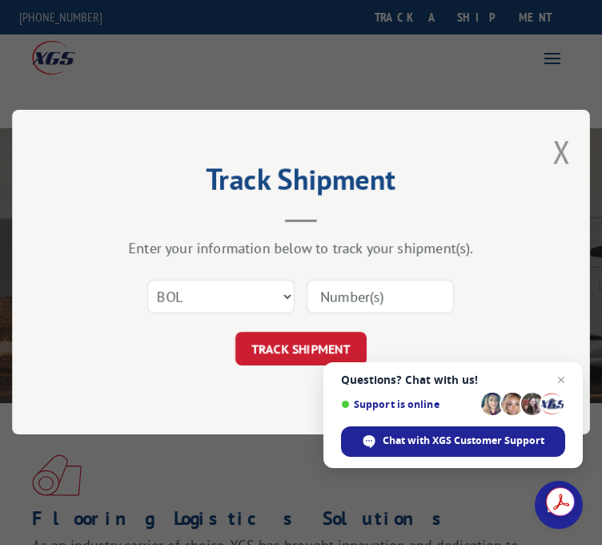 The height and width of the screenshot is (545, 602). What do you see at coordinates (559, 505) in the screenshot?
I see `a: Open chat` at bounding box center [559, 505].